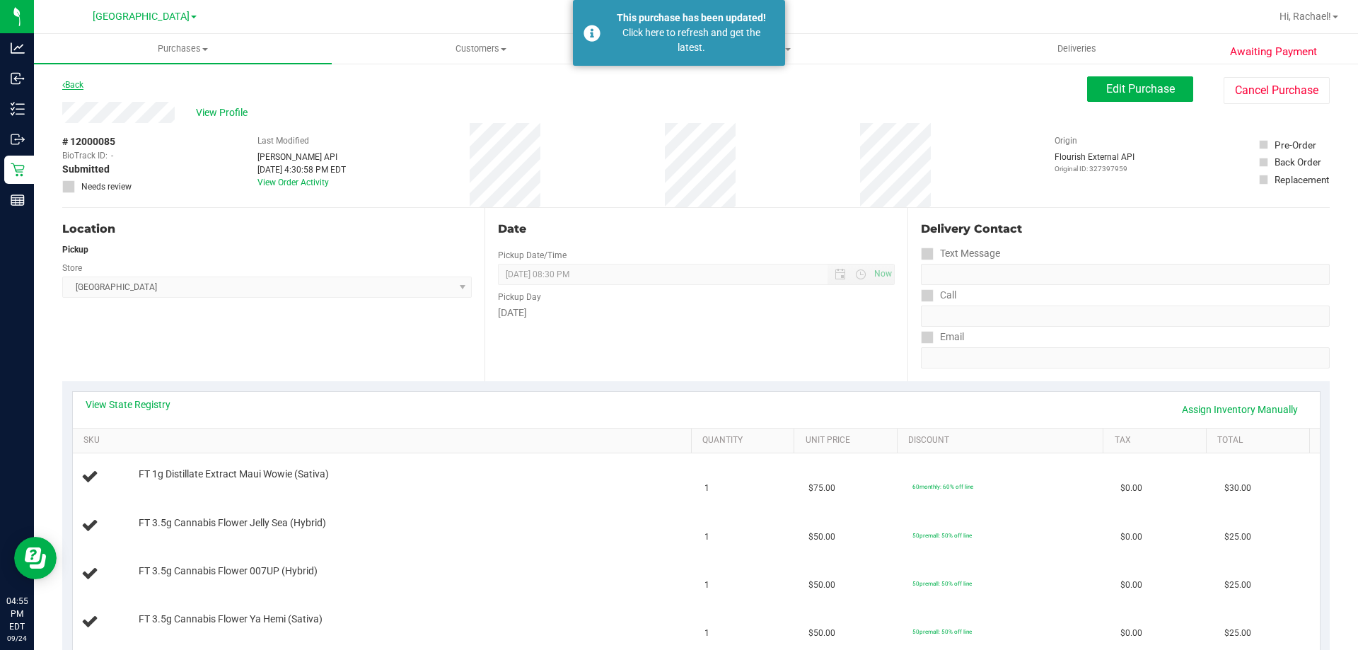 The image size is (1358, 650). What do you see at coordinates (1277, 91) in the screenshot?
I see `button: Cancel Purchase` at bounding box center [1277, 91].